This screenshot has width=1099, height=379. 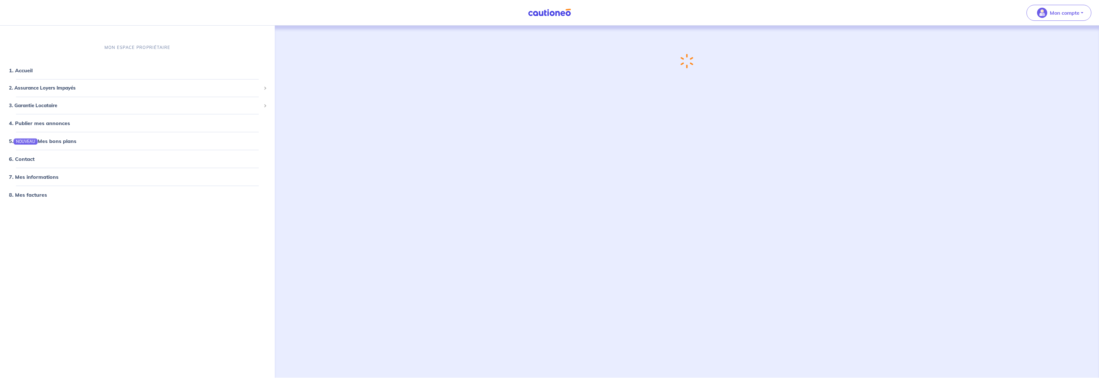 I want to click on div: 6. Contact, so click(x=137, y=159).